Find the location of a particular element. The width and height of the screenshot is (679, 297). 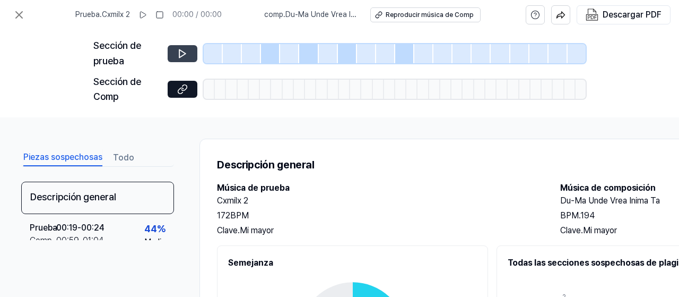

img: Descargar PDF is located at coordinates (592, 15).